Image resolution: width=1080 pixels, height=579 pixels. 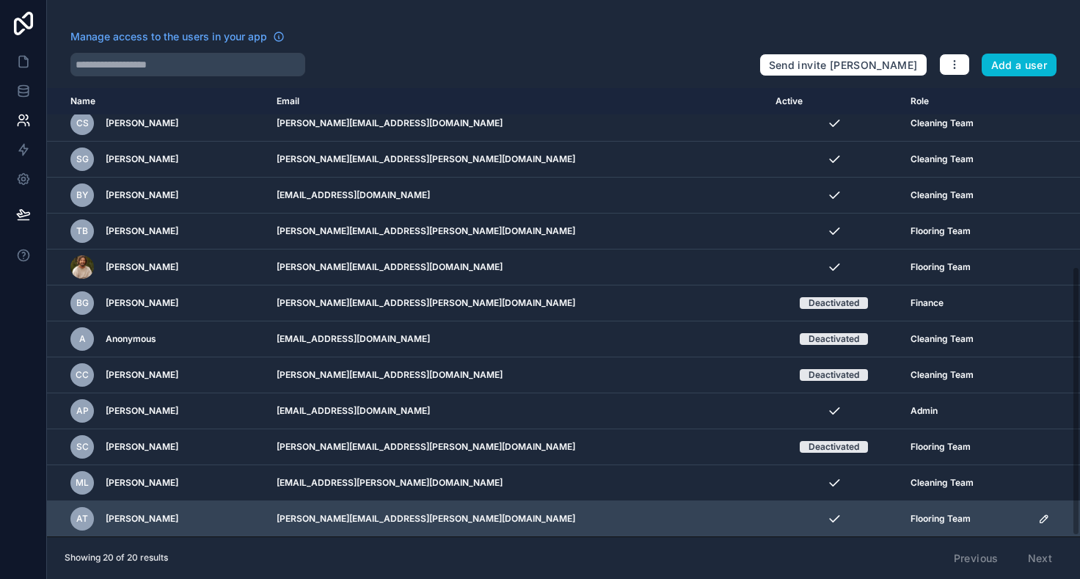 What do you see at coordinates (564, 312) in the screenshot?
I see `div: scrollable content` at bounding box center [564, 312].